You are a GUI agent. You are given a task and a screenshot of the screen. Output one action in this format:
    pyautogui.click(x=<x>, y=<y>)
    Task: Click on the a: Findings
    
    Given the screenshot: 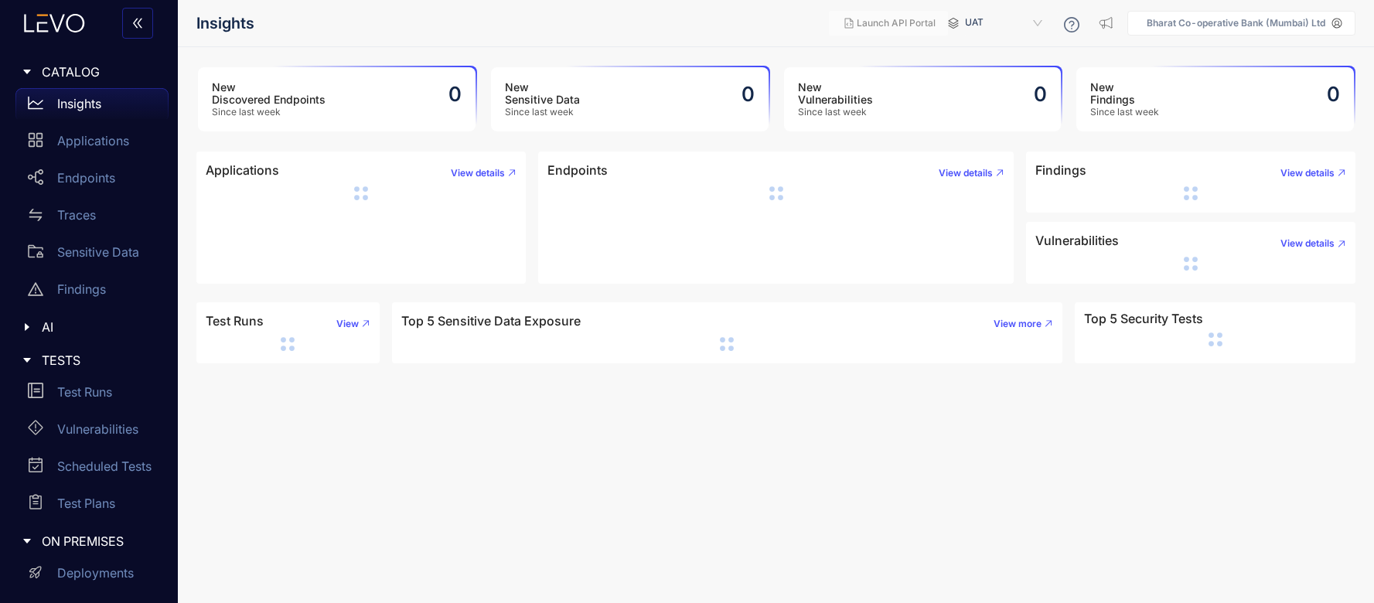 What is the action you would take?
    pyautogui.click(x=92, y=292)
    